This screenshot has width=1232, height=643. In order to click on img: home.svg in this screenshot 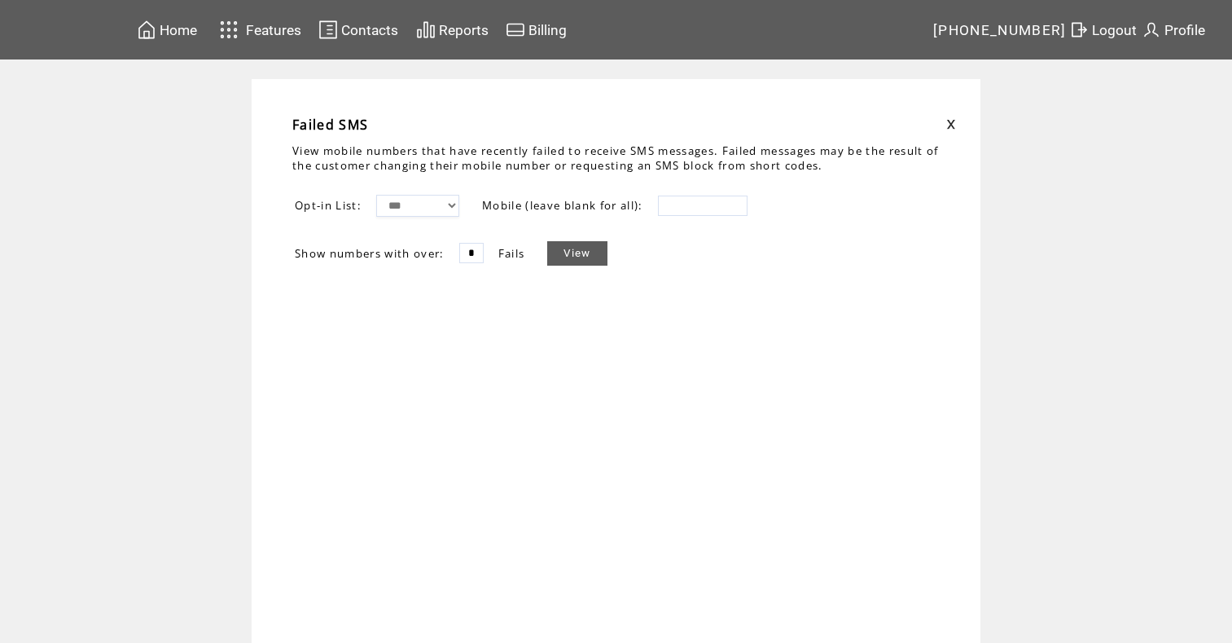, I will do `click(147, 29)`.